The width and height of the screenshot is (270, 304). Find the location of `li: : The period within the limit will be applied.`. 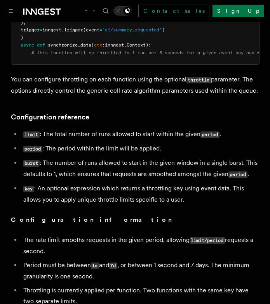

li: : The period within the limit will be applied. is located at coordinates (140, 149).